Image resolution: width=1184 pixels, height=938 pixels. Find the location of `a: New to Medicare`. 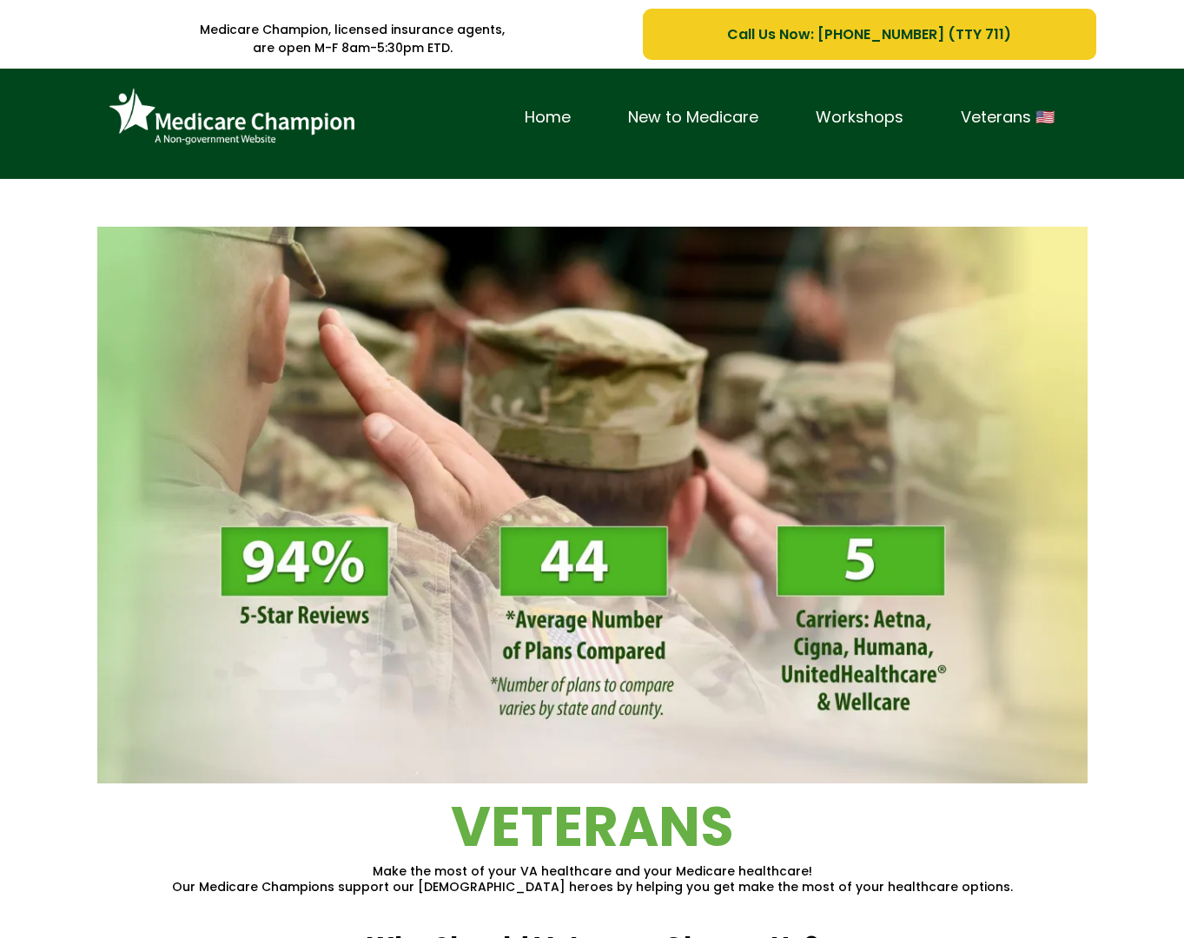

a: New to Medicare is located at coordinates (693, 117).